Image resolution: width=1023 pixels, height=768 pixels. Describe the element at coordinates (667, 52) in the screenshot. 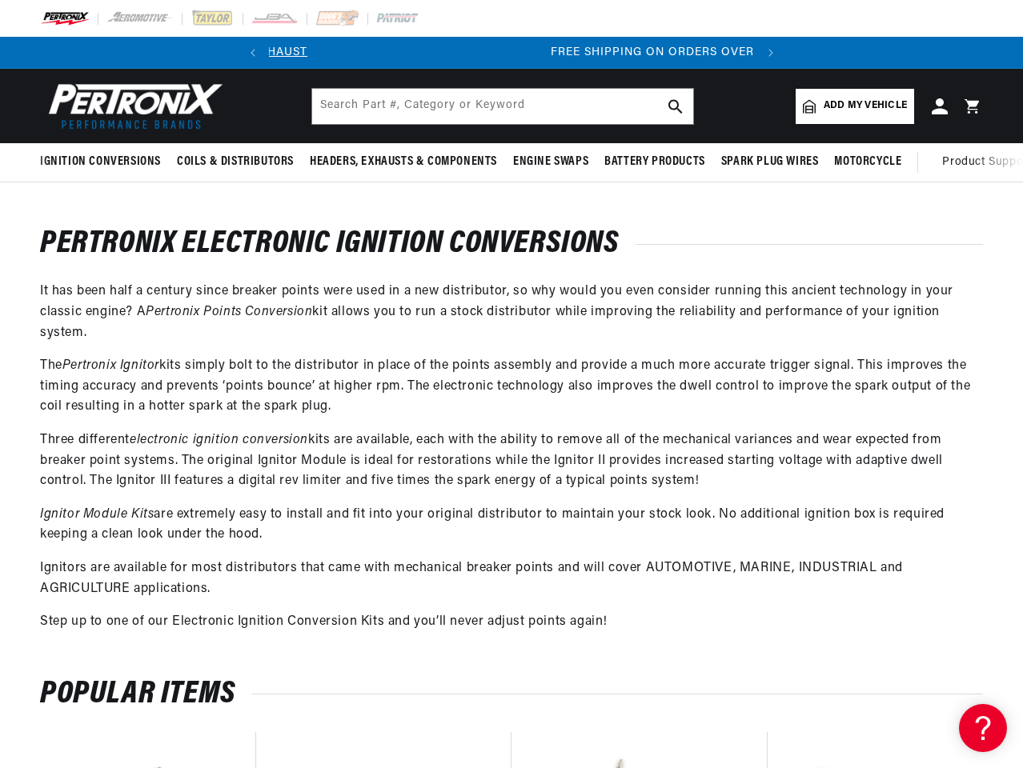

I see `span: FREE SHIPPING ON ORDERS OVER $109` at that location.